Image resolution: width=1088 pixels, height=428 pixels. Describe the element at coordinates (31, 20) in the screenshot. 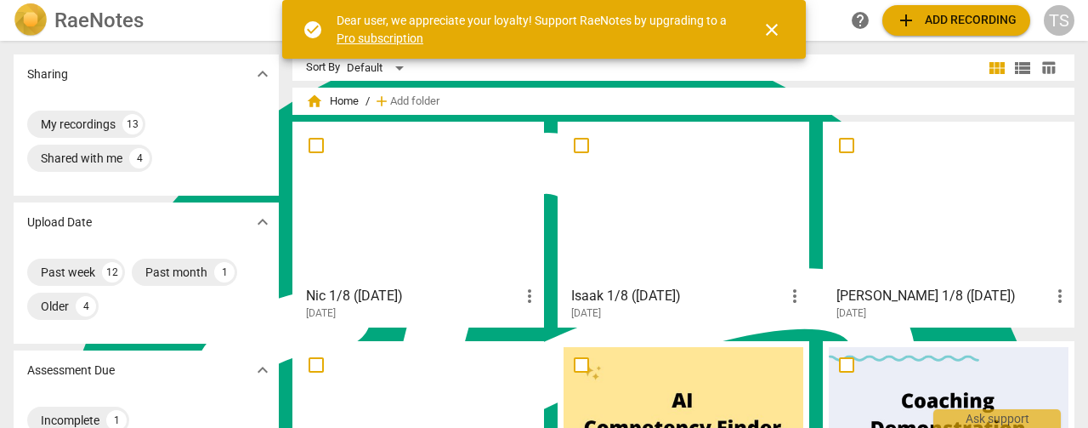

I see `img: Logo` at that location.